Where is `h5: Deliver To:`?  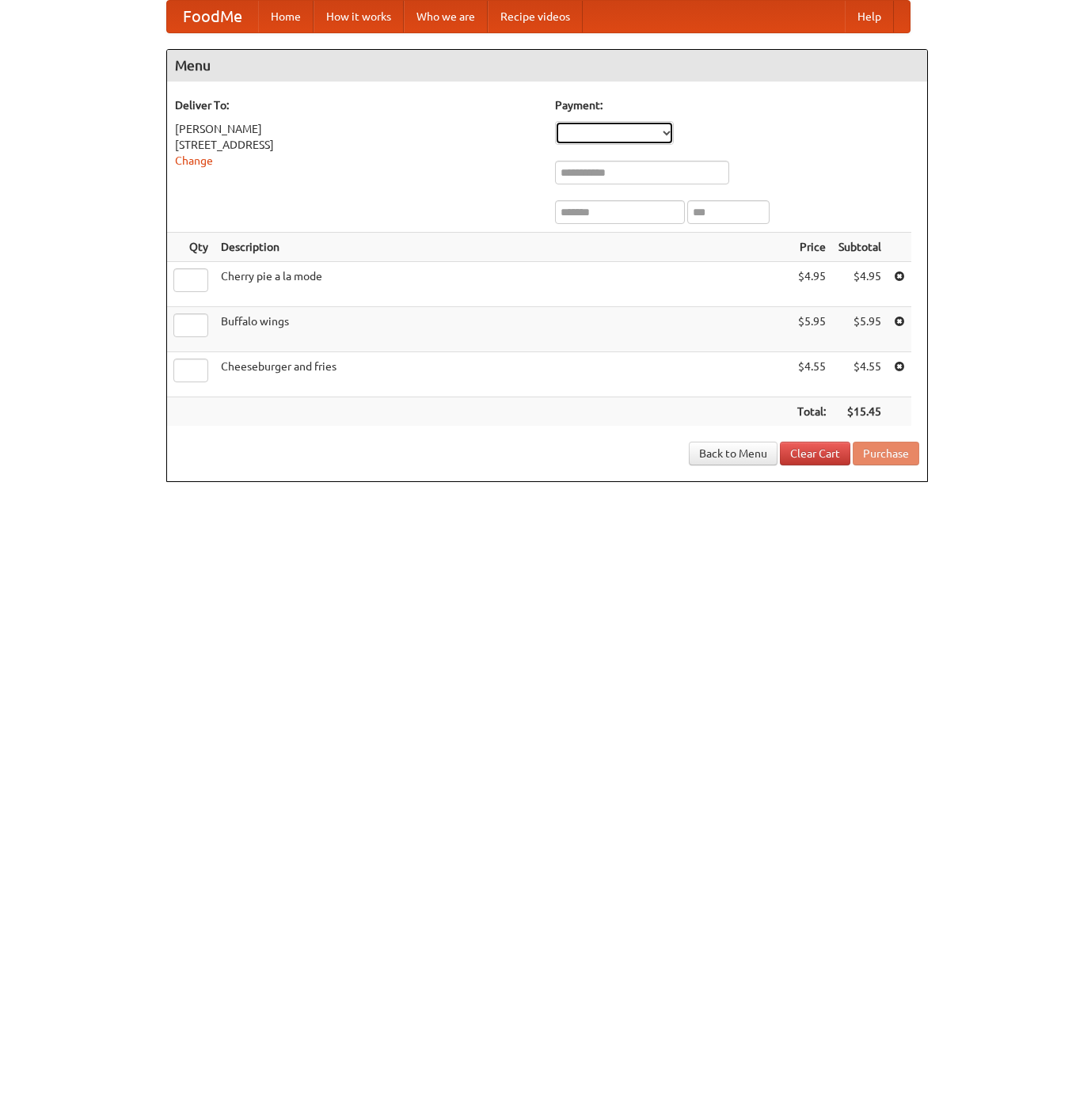 h5: Deliver To: is located at coordinates (357, 105).